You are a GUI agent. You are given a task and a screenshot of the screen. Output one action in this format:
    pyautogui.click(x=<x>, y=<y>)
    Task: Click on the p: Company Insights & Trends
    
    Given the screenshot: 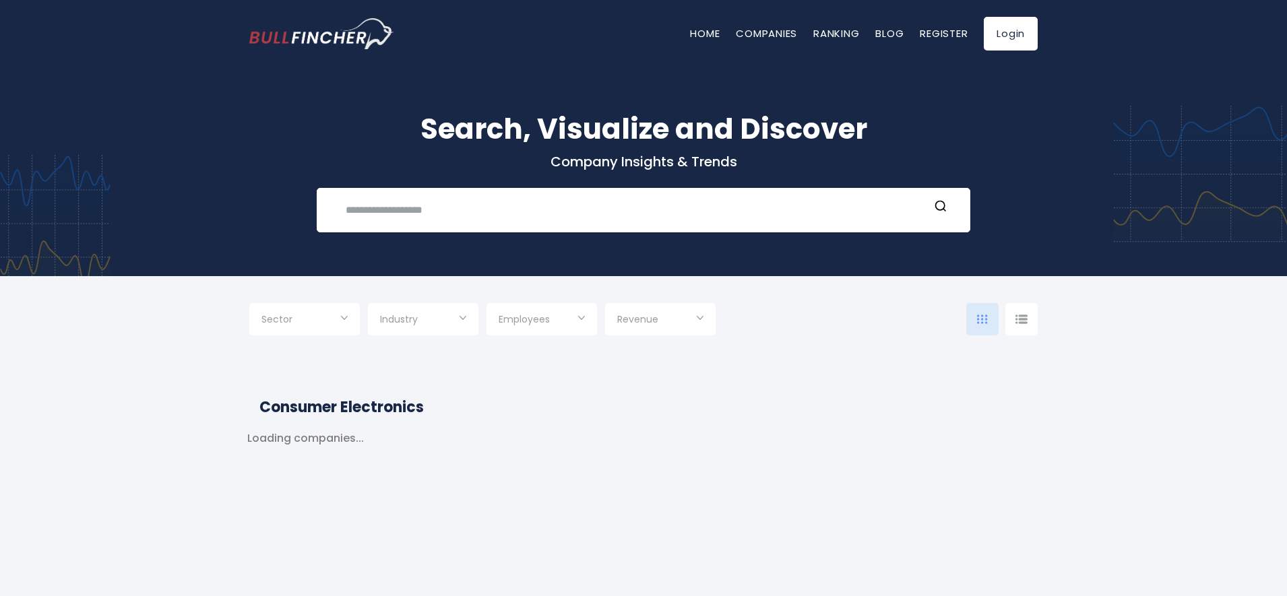 What is the action you would take?
    pyautogui.click(x=644, y=162)
    